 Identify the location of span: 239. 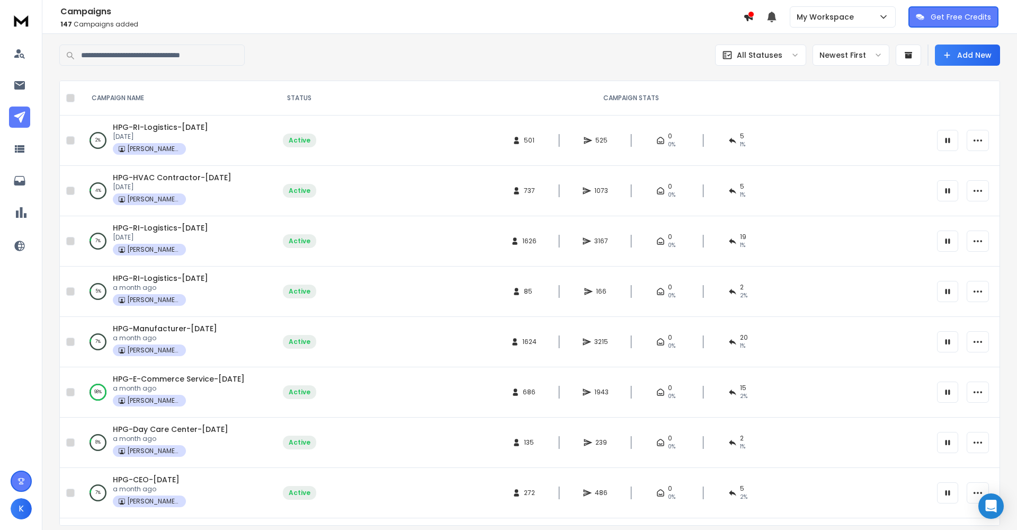
(601, 442).